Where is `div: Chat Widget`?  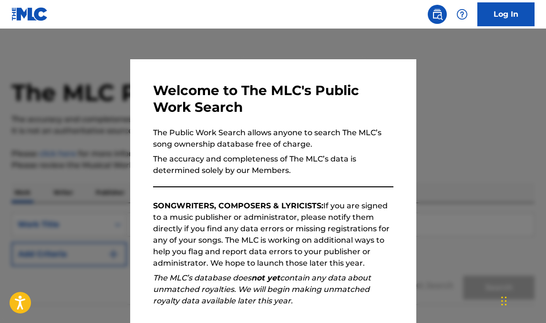 div: Chat Widget is located at coordinates (522, 300).